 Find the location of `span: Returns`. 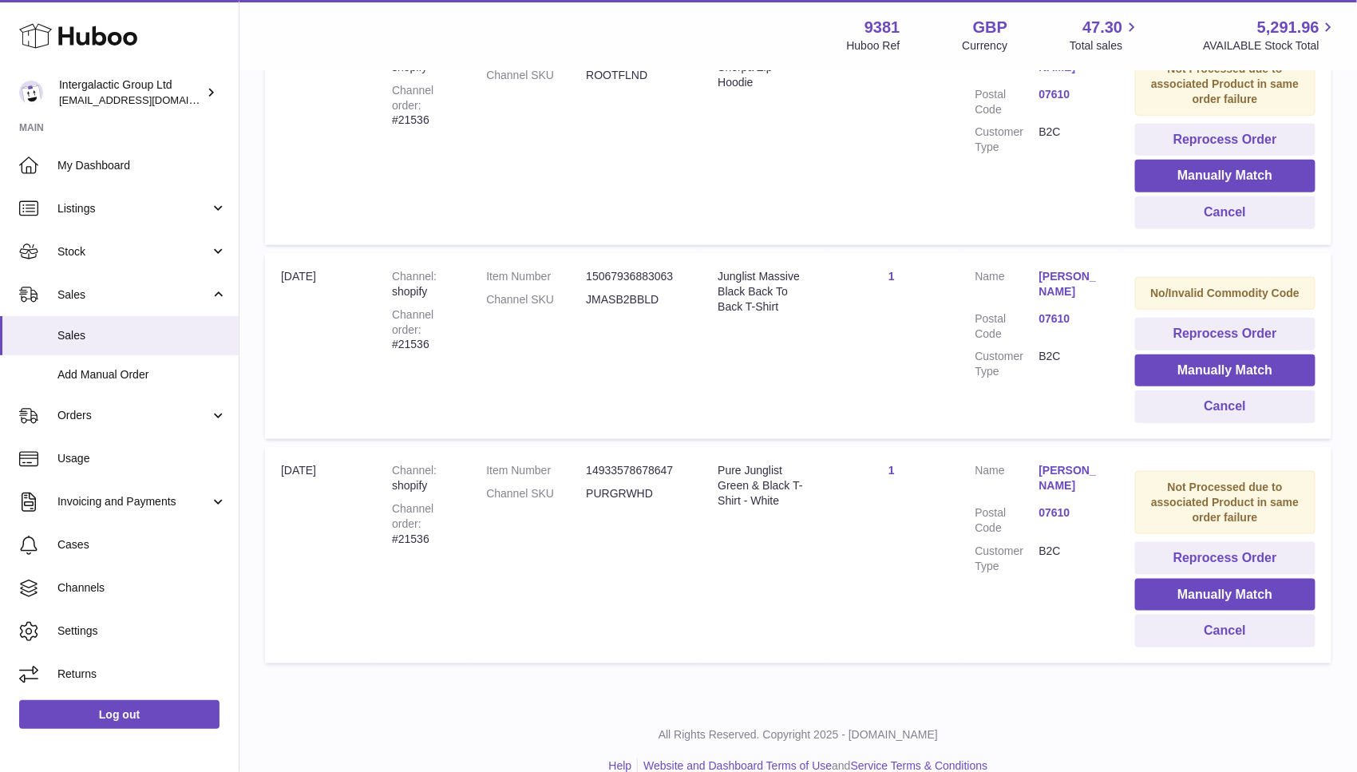

span: Returns is located at coordinates (142, 674).